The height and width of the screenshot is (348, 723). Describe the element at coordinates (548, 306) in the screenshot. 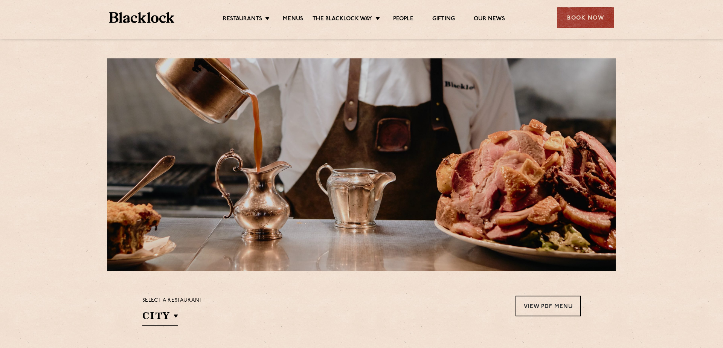

I see `a: View PDF Menu` at that location.